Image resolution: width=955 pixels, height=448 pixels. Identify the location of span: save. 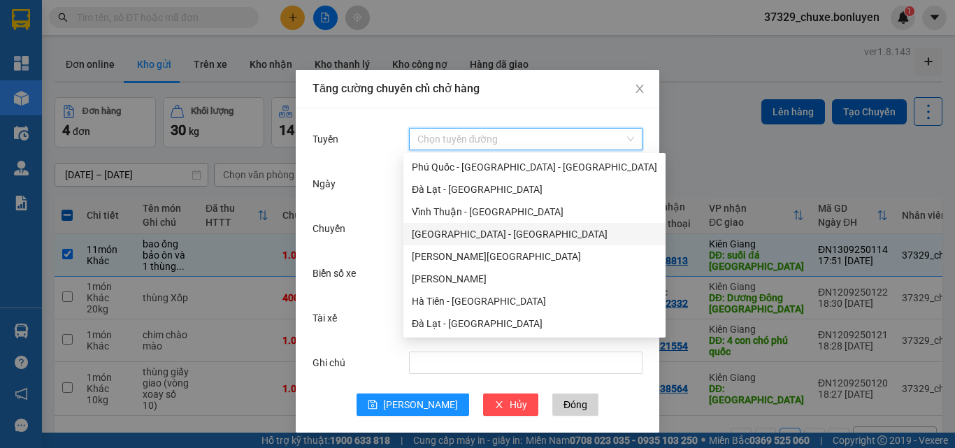
(373, 406).